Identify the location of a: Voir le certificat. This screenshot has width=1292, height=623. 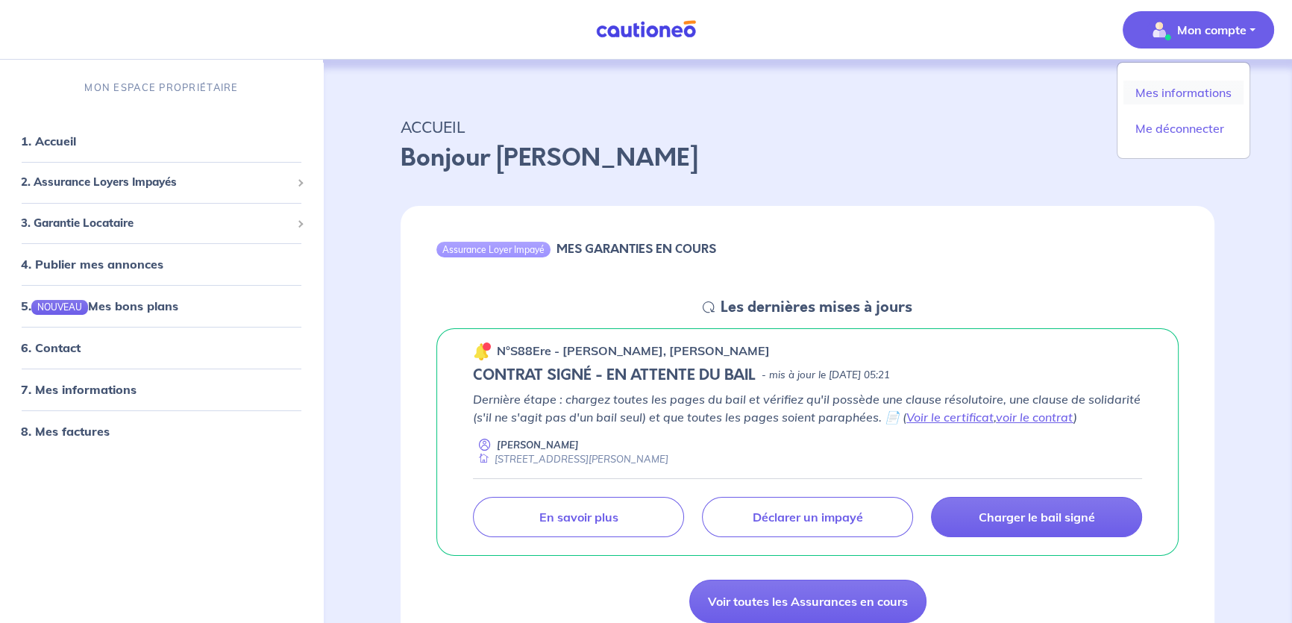
(950, 417).